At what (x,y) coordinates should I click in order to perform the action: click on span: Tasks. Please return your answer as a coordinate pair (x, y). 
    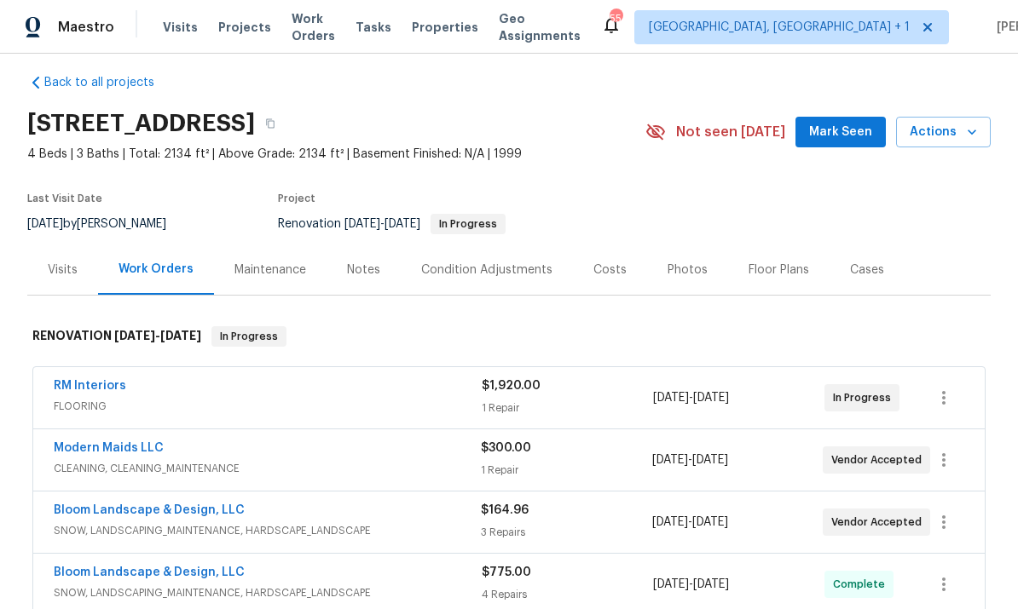
    Looking at the image, I should click on (373, 27).